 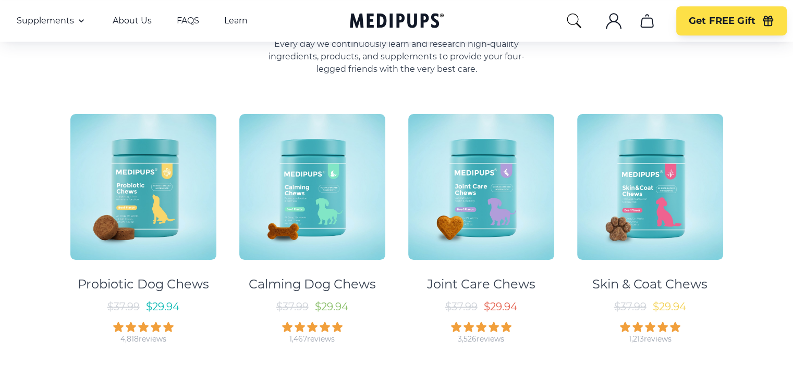 I want to click on a: Skin & Coat Chews - MedipupsSkin & Coat Chews$37.99$29.941,213reviews, so click(x=650, y=225).